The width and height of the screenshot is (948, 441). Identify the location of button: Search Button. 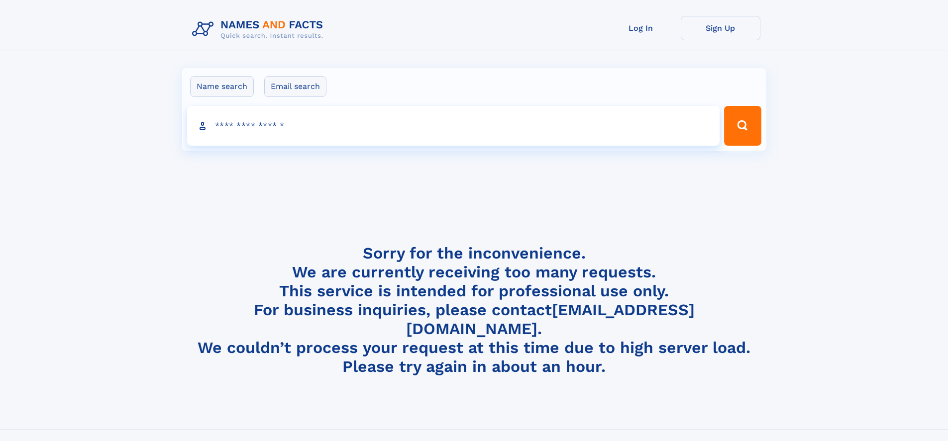
(742, 126).